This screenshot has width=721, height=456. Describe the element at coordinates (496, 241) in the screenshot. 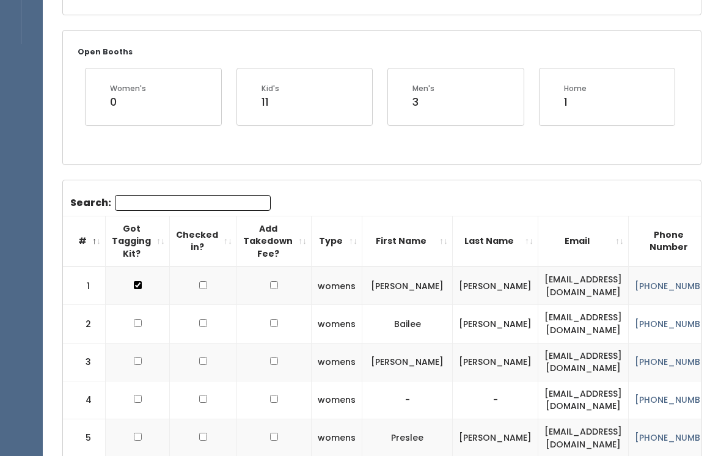

I see `th: Last Name: activate to sort column ascending` at that location.